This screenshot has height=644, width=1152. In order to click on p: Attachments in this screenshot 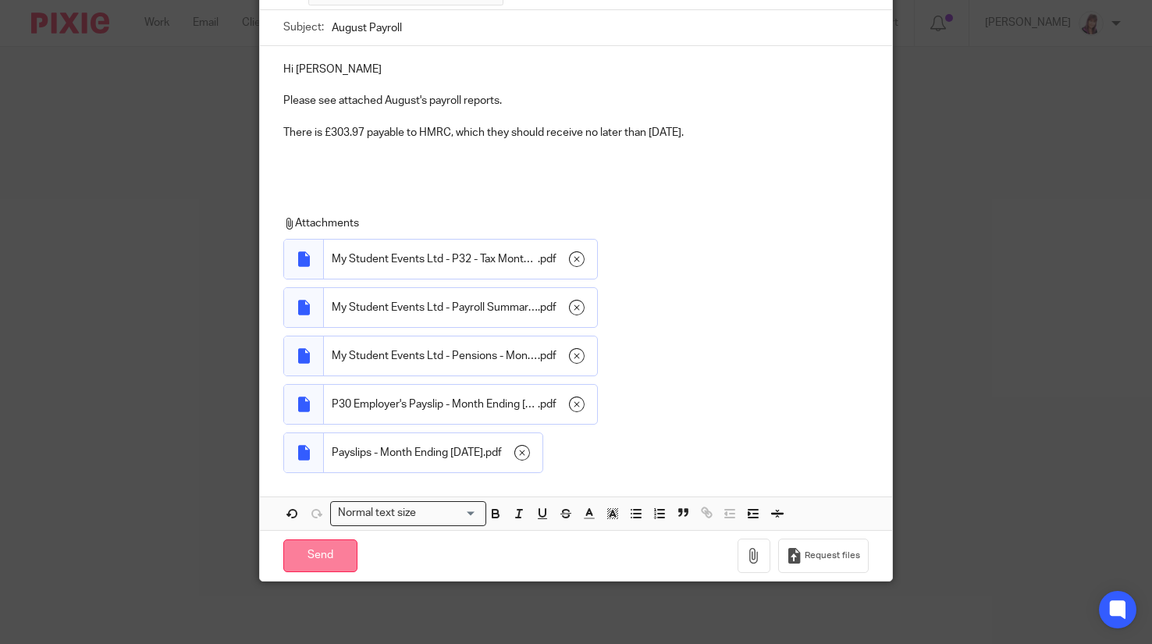, I will do `click(573, 223)`.